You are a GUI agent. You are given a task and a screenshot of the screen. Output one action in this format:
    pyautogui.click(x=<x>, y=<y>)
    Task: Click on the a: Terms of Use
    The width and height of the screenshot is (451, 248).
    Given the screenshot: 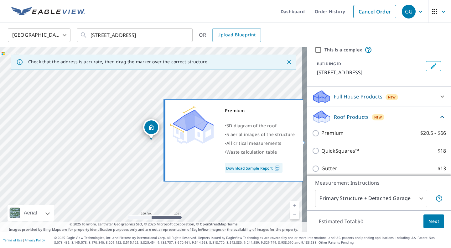 What is the action you would take?
    pyautogui.click(x=13, y=240)
    